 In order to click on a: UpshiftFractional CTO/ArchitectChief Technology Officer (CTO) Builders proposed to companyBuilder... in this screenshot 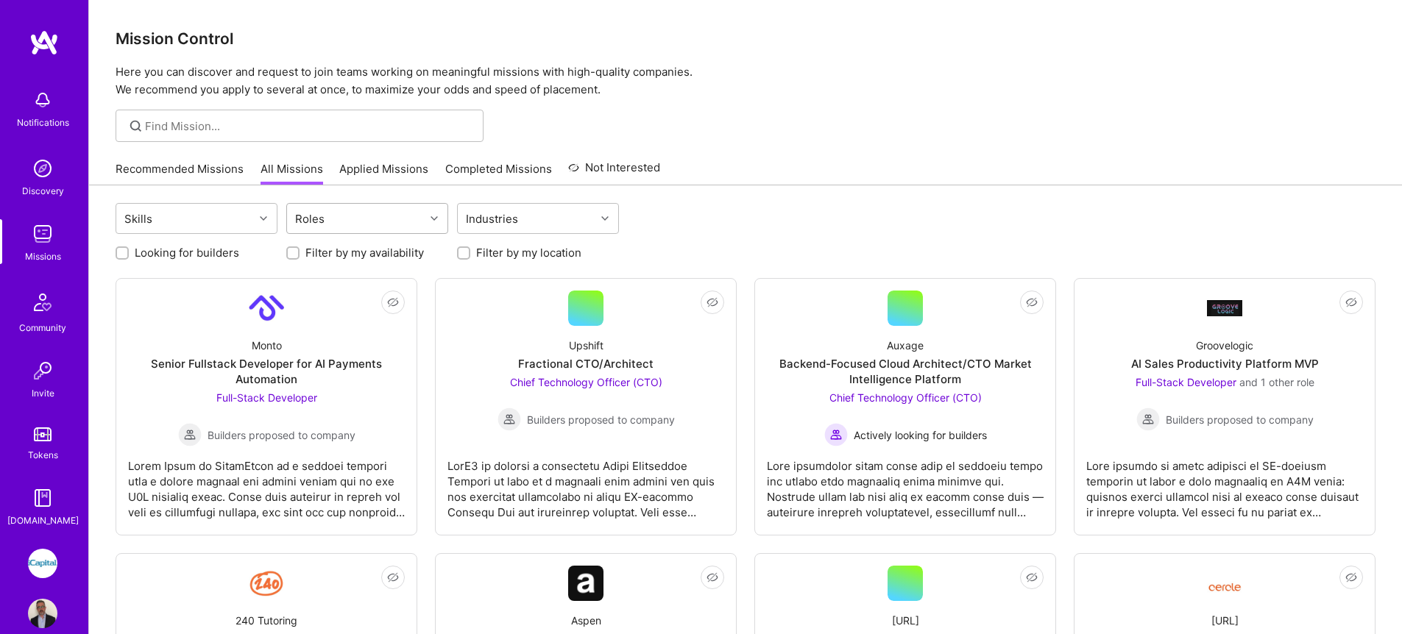, I will do `click(586, 407)`.